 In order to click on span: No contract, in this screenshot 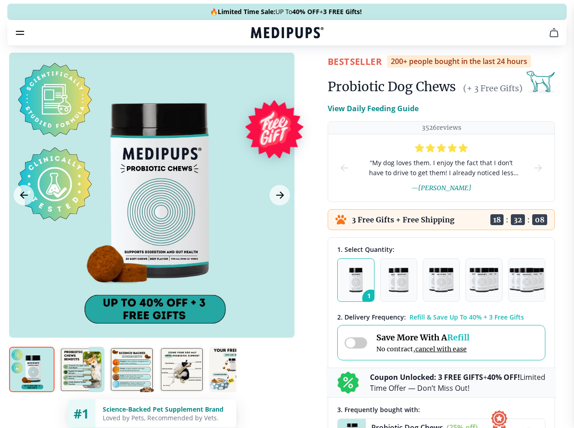, I will do `click(423, 349)`.